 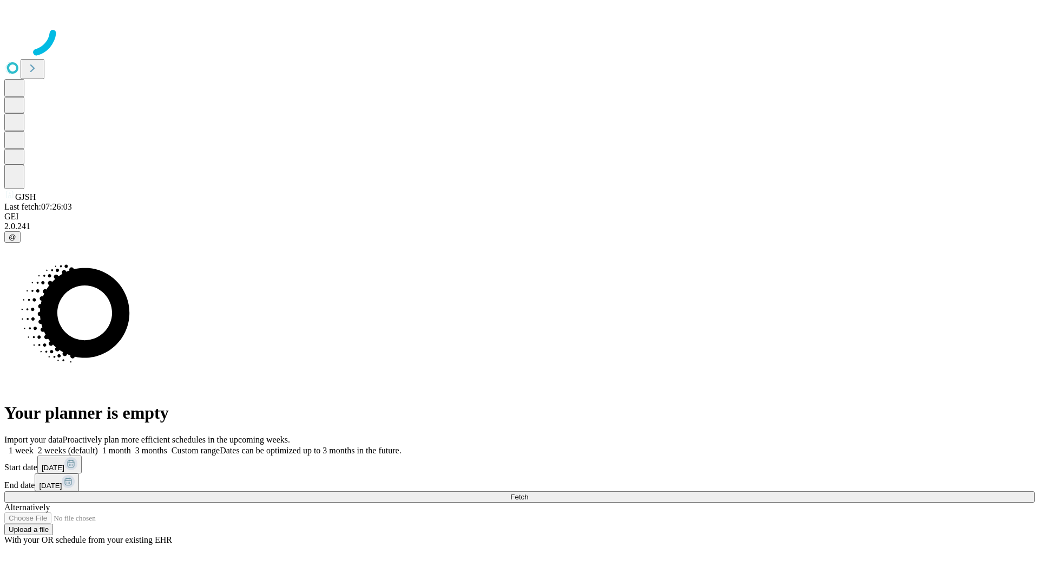 I want to click on button: Fetch, so click(x=520, y=496).